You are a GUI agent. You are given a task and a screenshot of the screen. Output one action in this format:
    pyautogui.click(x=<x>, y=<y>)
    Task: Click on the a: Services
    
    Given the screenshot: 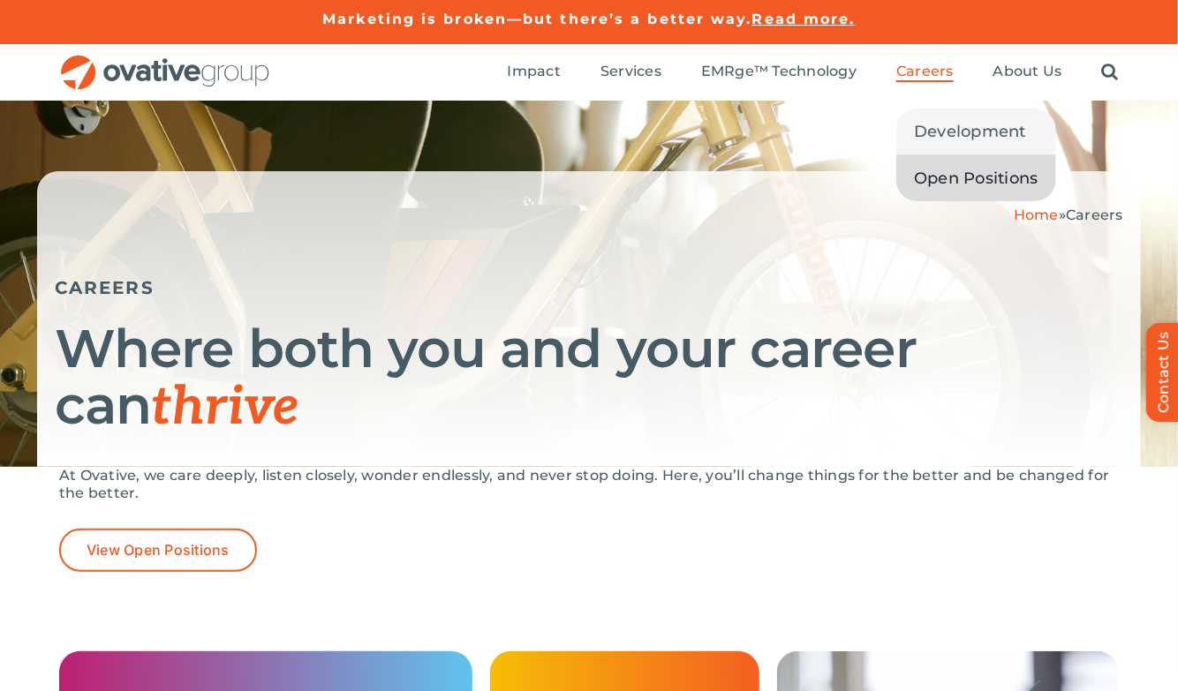 What is the action you would take?
    pyautogui.click(x=630, y=72)
    